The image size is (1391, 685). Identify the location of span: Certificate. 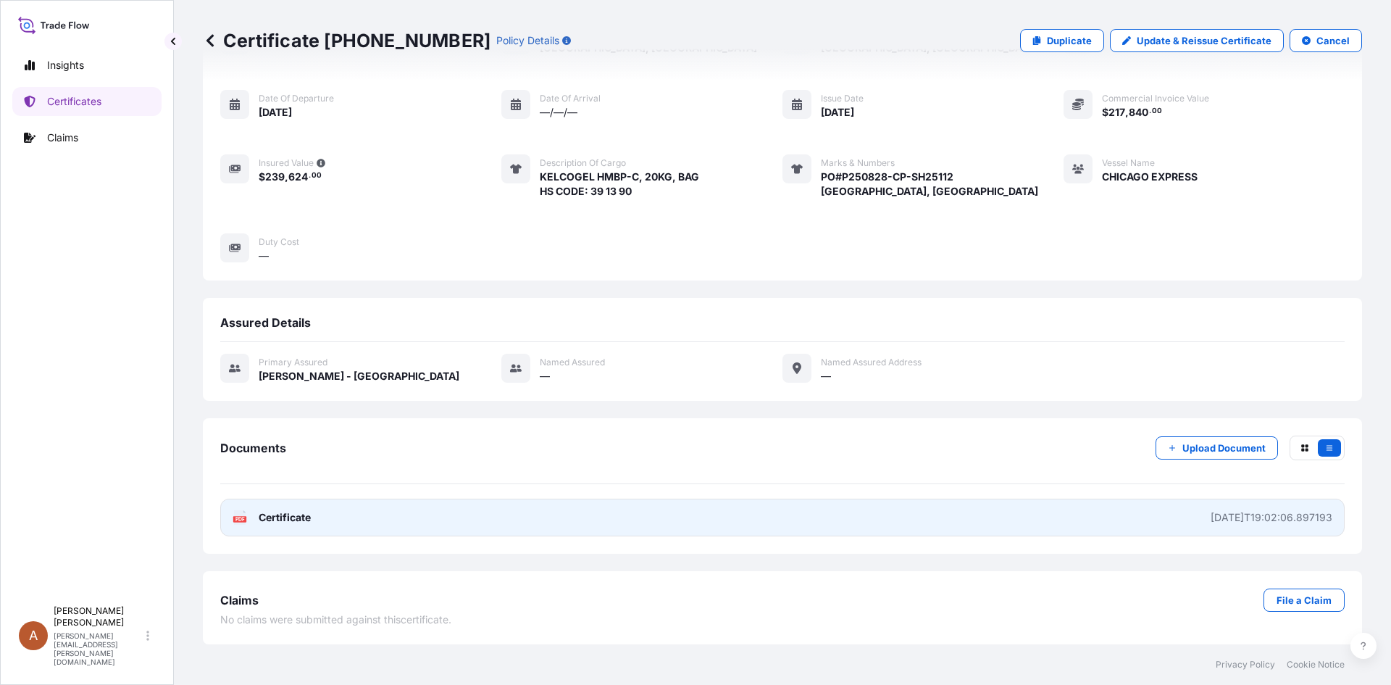
(285, 517).